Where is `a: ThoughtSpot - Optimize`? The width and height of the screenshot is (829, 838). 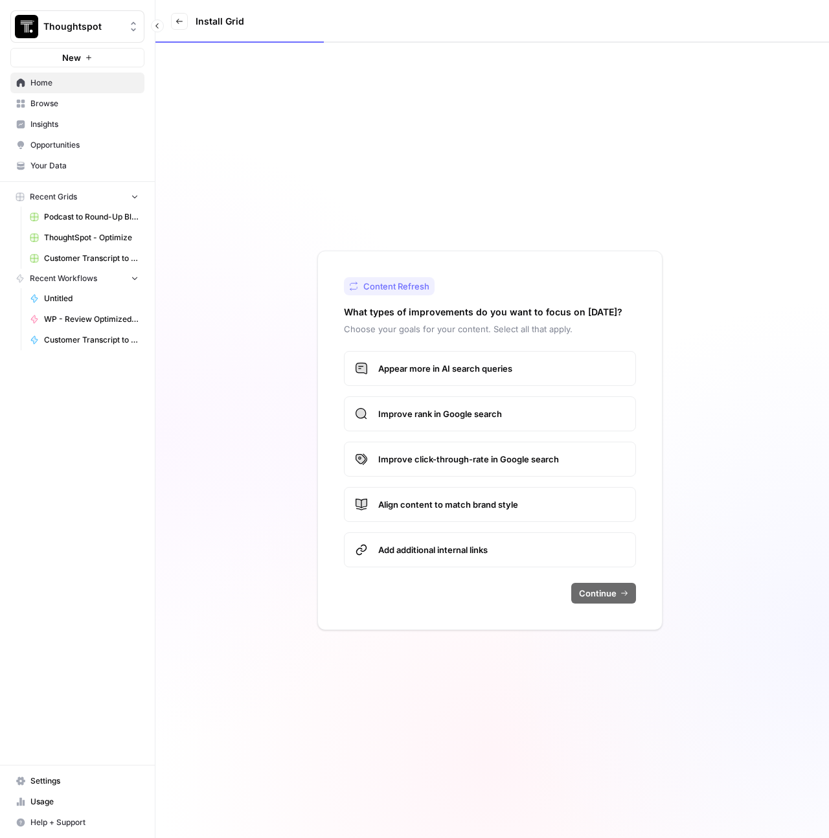
a: ThoughtSpot - Optimize is located at coordinates (84, 238).